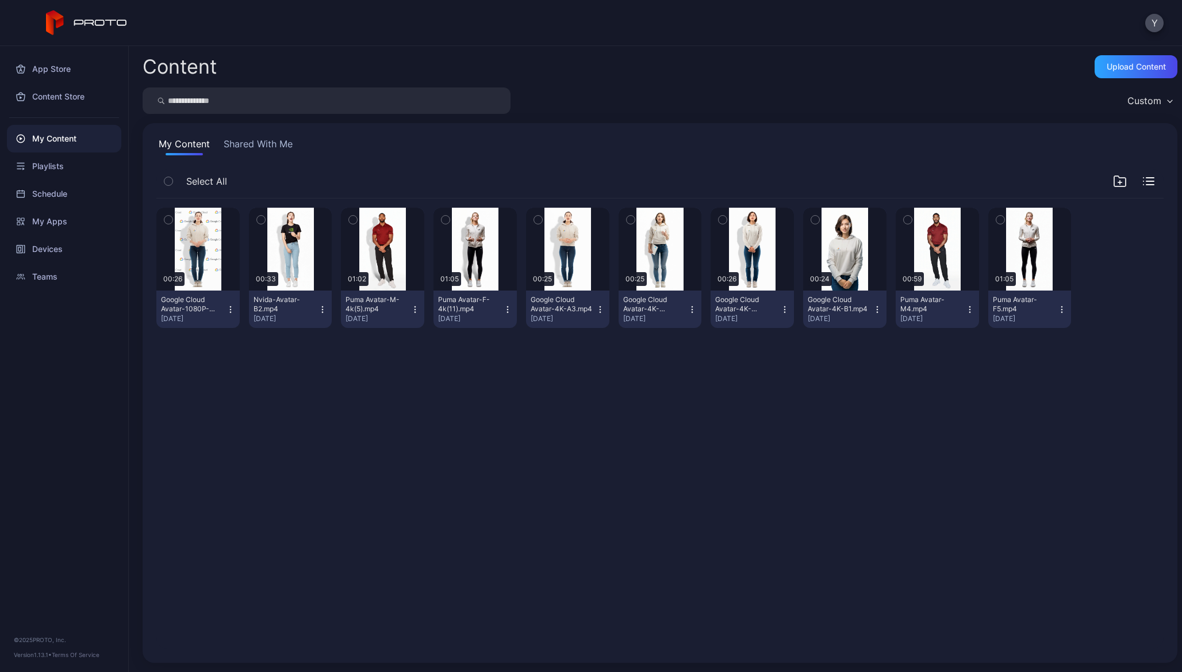 The height and width of the screenshot is (672, 1182). I want to click on div: Google Cloud Avatar-4K-B1.mp4, so click(839, 304).